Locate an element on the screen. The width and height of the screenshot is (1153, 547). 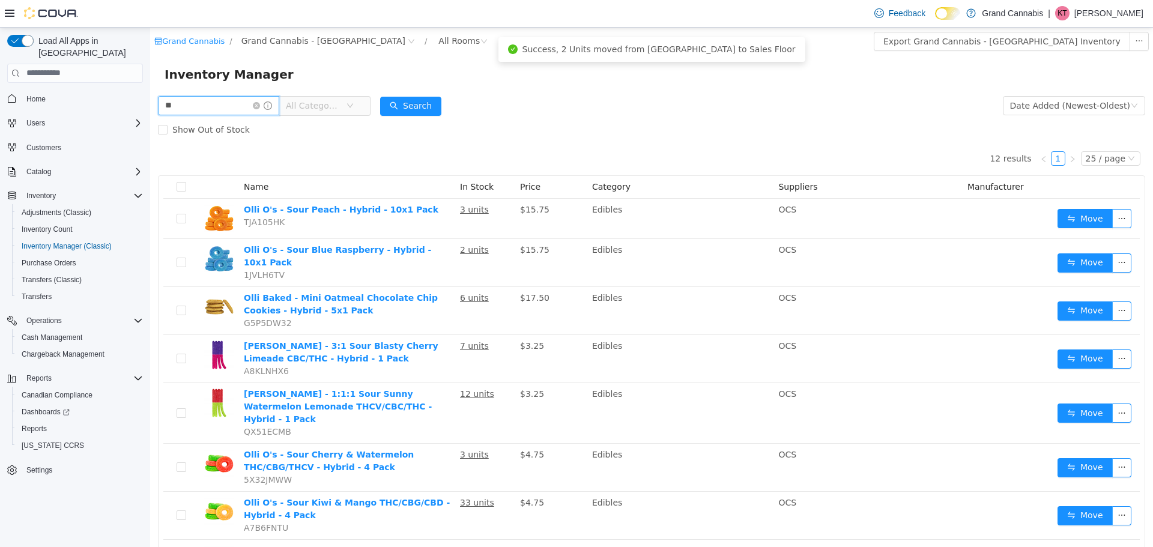
a: Olli Baked - Mini Oatmeal Chocolate Chip Cookies - Hybrid - 5x1 Pack is located at coordinates (190, 276).